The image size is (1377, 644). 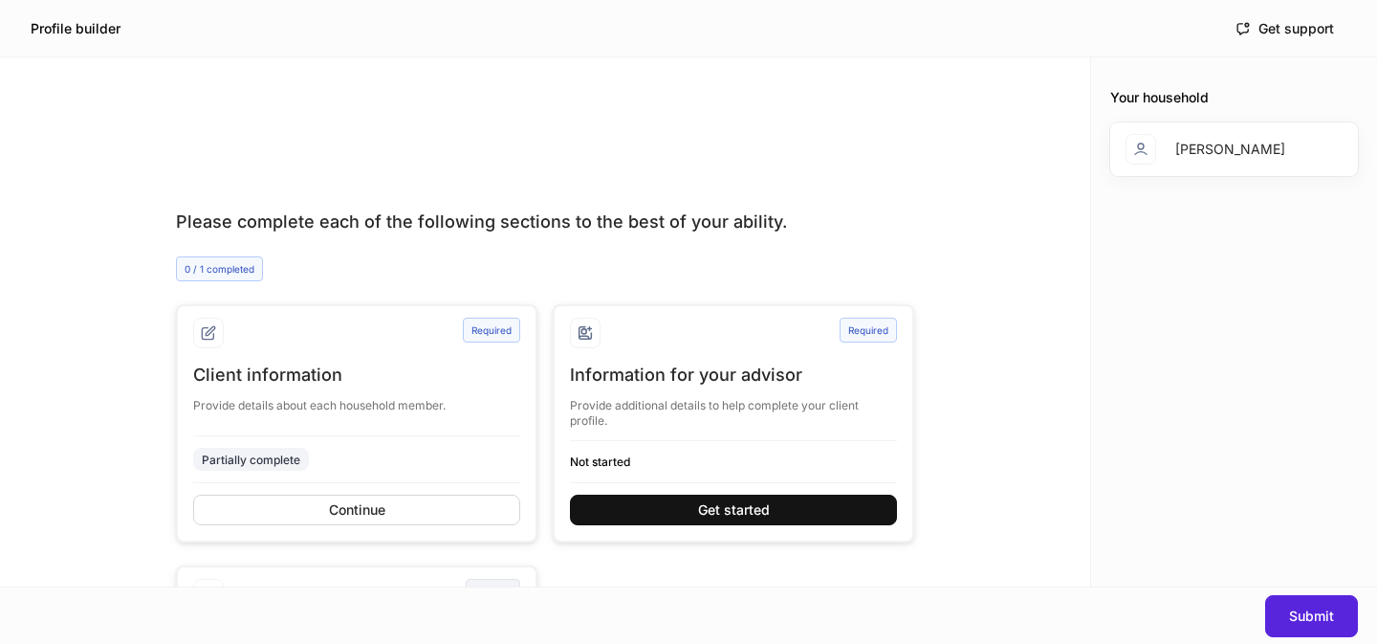 What do you see at coordinates (357, 510) in the screenshot?
I see `div: Continue` at bounding box center [357, 510].